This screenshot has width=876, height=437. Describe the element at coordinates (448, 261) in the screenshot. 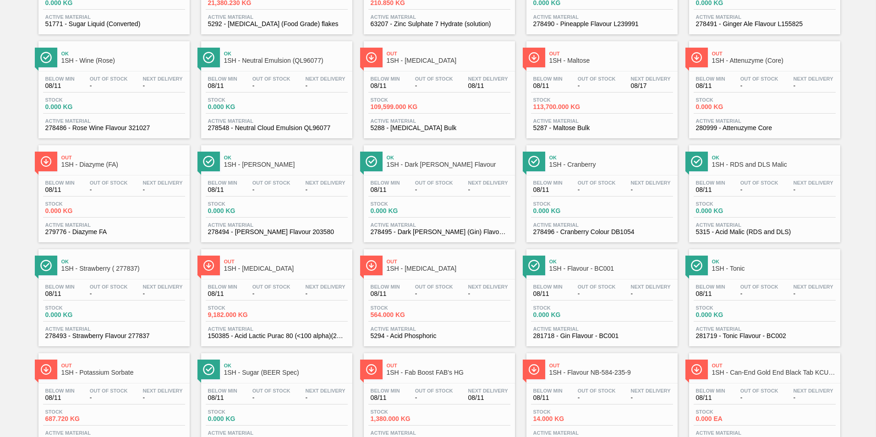

I see `span: Out` at that location.